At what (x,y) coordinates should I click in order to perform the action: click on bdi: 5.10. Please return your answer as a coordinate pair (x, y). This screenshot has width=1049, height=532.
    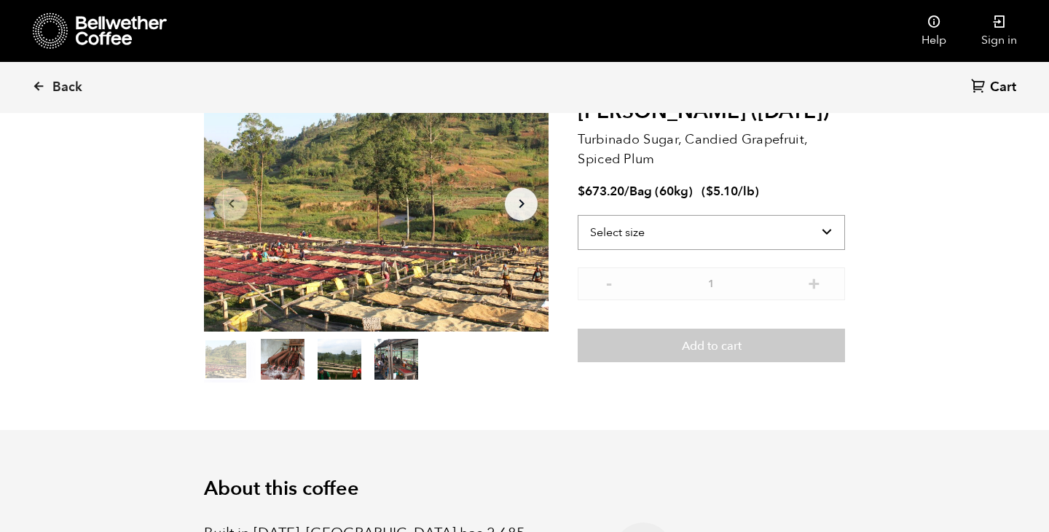
    Looking at the image, I should click on (722, 191).